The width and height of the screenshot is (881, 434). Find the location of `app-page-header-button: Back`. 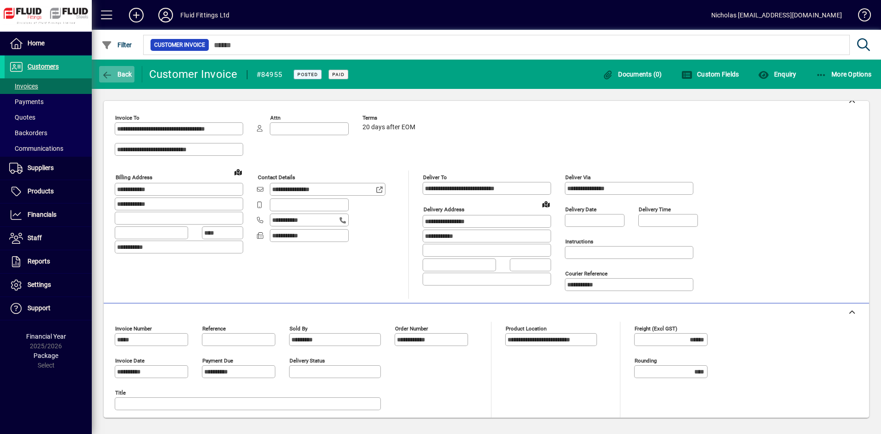

app-page-header-button: Back is located at coordinates (117, 74).